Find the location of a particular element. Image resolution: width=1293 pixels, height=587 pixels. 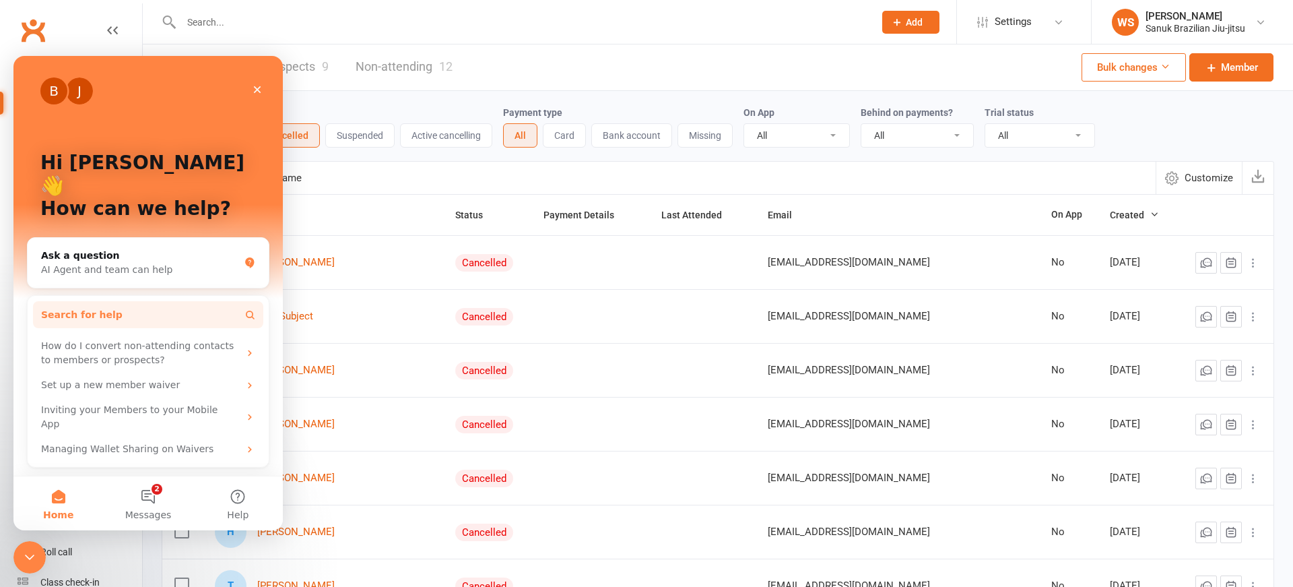

span: Email is located at coordinates (787, 215).